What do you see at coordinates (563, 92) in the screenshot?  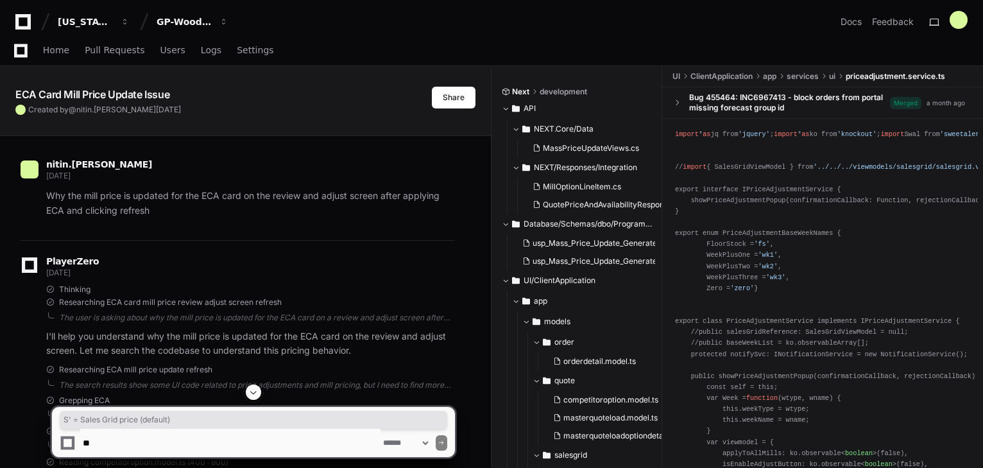 I see `span: development` at bounding box center [563, 92].